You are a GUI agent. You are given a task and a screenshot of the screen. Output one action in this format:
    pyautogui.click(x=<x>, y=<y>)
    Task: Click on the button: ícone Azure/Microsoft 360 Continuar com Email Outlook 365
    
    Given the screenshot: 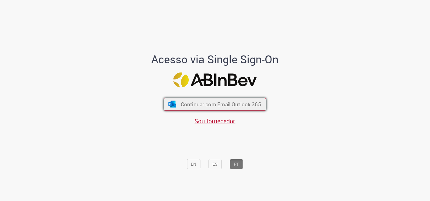 What is the action you would take?
    pyautogui.click(x=215, y=104)
    